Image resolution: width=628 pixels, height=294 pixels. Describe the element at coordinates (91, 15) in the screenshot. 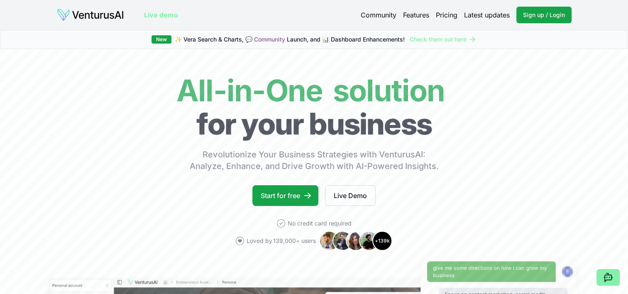

I see `img: logo` at that location.